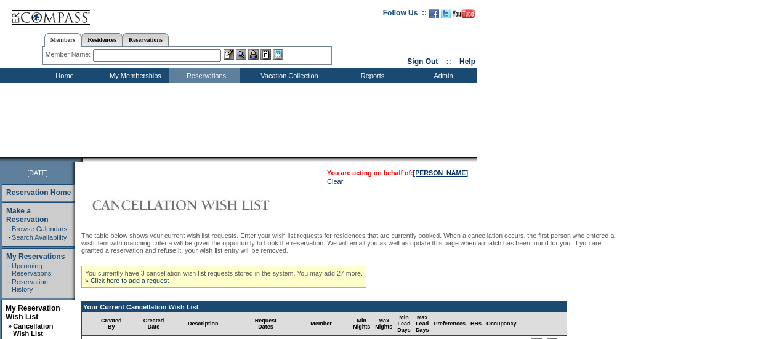 The width and height of the screenshot is (779, 339). What do you see at coordinates (384, 324) in the screenshot?
I see `td: Max Nights` at bounding box center [384, 324].